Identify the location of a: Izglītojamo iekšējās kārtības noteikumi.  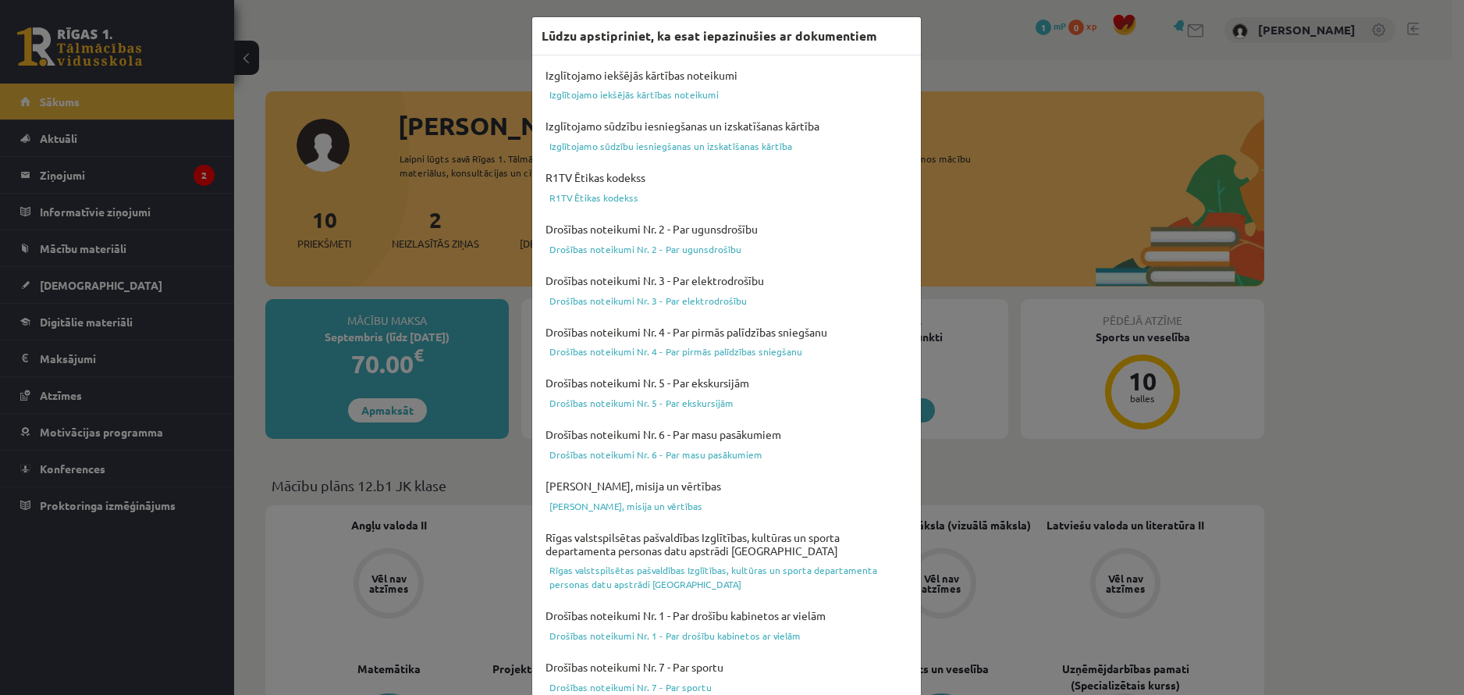
(727, 94).